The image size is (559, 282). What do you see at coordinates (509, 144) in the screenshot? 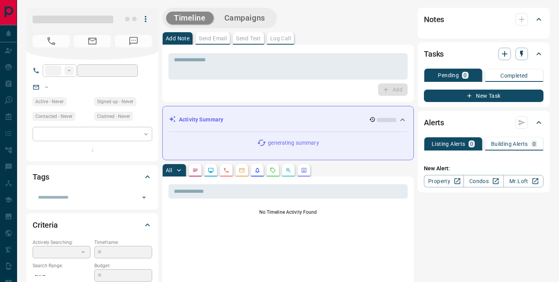
I see `p: Building Alerts` at bounding box center [509, 144].